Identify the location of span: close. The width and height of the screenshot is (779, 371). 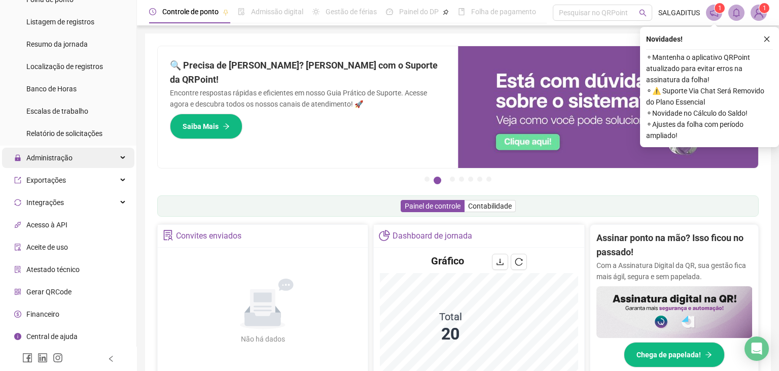
(767, 39).